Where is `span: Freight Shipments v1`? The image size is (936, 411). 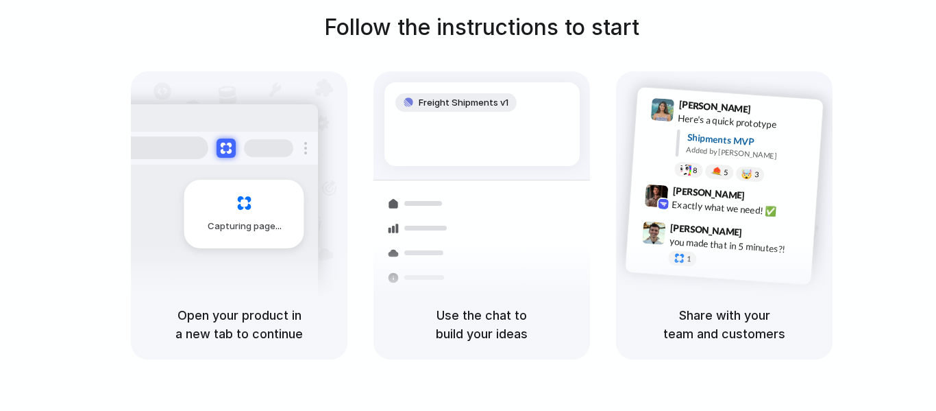 span: Freight Shipments v1 is located at coordinates (463, 103).